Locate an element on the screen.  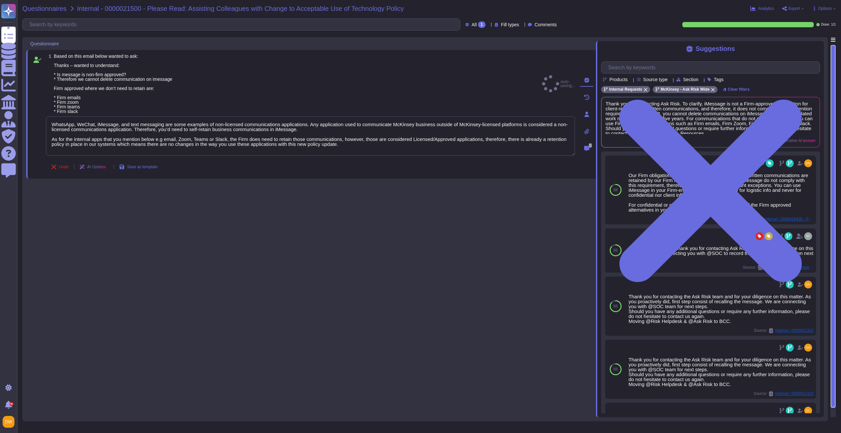
span: 88 is located at coordinates (616, 190).